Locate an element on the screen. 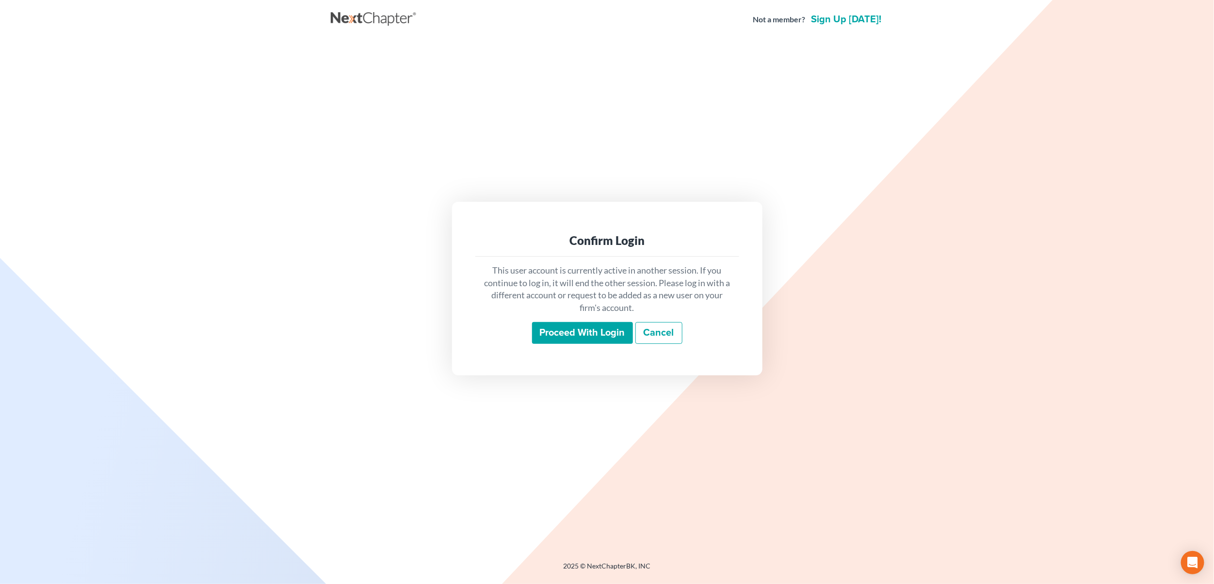 The height and width of the screenshot is (584, 1214). a: Cancel is located at coordinates (659, 333).